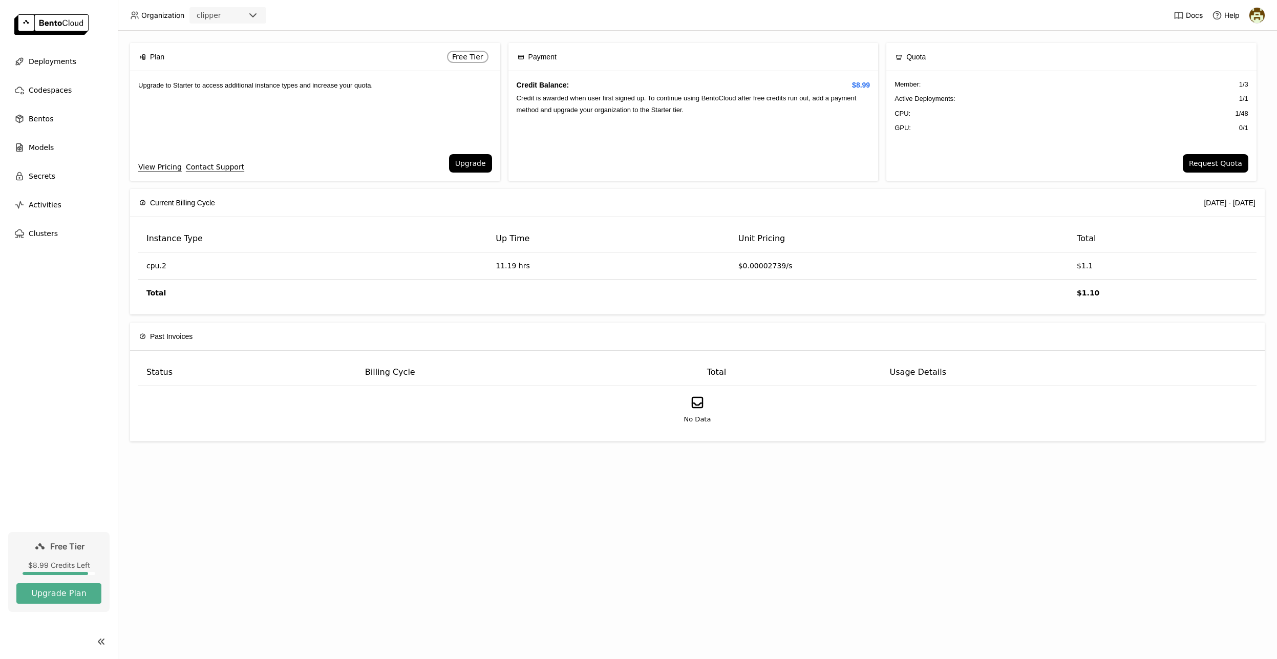  I want to click on a: Codespaces, so click(59, 90).